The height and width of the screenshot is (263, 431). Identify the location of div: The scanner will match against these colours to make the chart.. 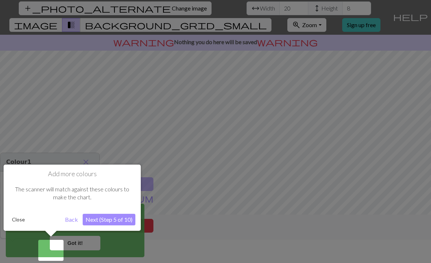
(72, 193).